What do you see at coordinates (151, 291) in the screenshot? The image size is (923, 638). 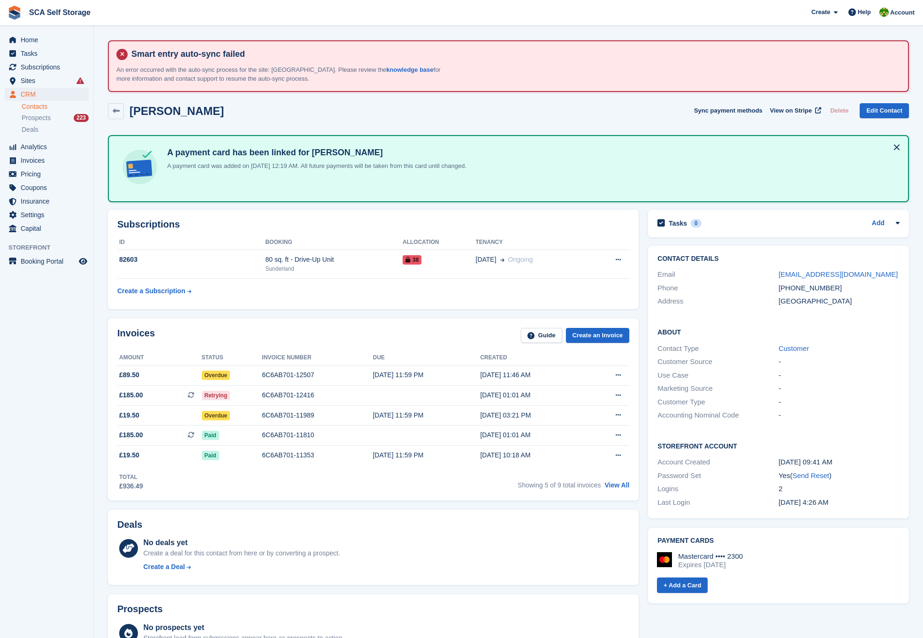 I see `div: Create a Subscription` at bounding box center [151, 291].